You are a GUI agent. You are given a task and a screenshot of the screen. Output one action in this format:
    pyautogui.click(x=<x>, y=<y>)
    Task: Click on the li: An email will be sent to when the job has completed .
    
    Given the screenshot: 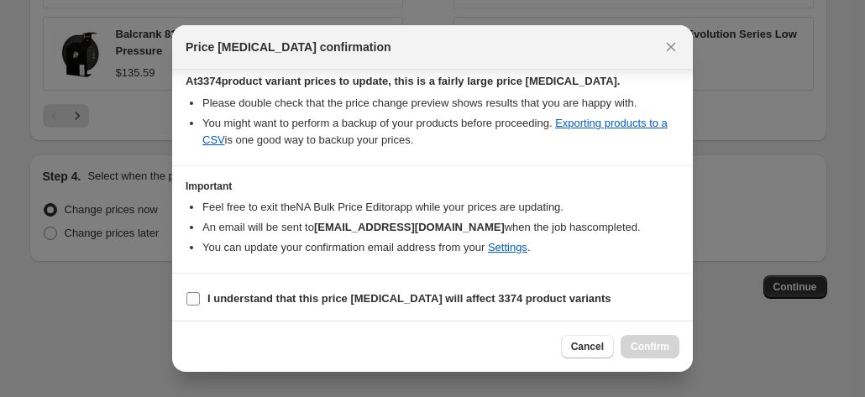 What is the action you would take?
    pyautogui.click(x=441, y=228)
    